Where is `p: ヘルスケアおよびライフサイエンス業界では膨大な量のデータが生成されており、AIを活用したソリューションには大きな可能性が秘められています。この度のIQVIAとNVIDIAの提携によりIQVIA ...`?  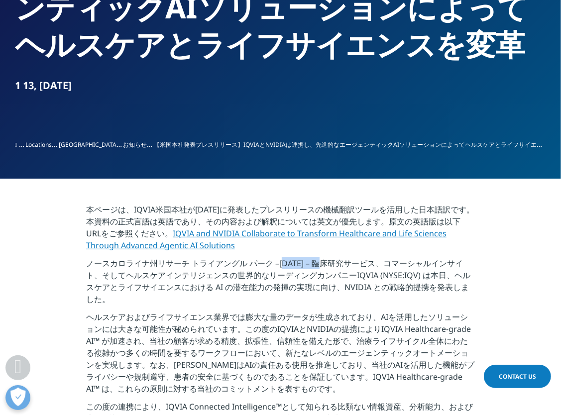
p: ヘルスケアおよびライフサイエンス業界では膨大な量のデータが生成されており、AIを活用したソリューションには大きな可能性が秘められています。この度のIQVIAとNVIDIAの提携によりIQVIA ... is located at coordinates (280, 356).